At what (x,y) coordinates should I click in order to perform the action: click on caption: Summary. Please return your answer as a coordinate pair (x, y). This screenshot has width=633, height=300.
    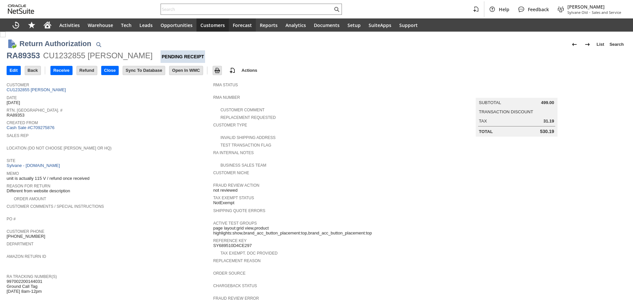
    Looking at the image, I should click on (517, 93).